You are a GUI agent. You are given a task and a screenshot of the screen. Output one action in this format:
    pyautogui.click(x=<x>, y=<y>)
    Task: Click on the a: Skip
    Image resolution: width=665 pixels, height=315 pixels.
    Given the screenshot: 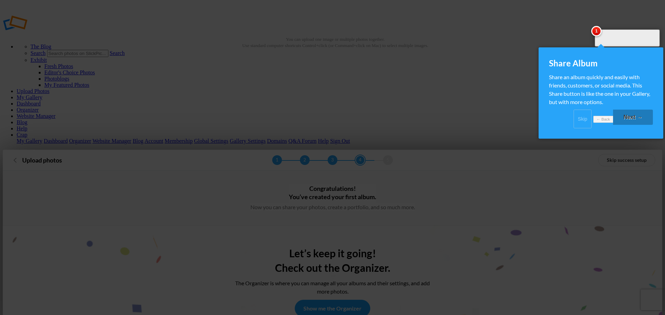 What is the action you would take?
    pyautogui.click(x=582, y=119)
    